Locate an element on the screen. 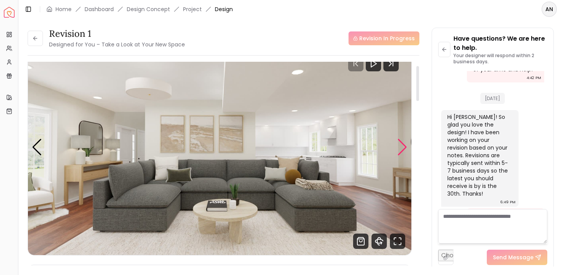 This screenshot has height=275, width=563. a: Project is located at coordinates (192, 9).